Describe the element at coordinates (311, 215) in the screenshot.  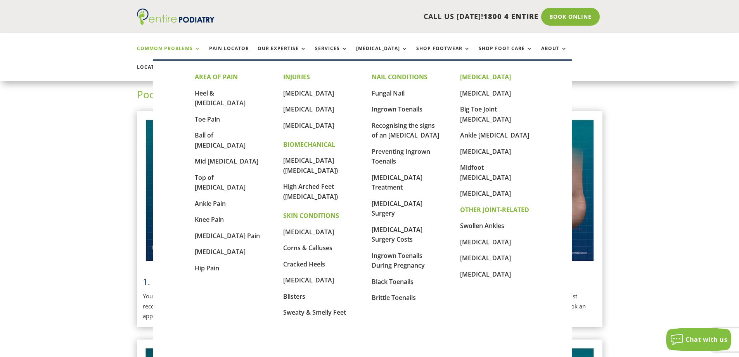
I see `strong: SKIN CONDITIONS` at that location.